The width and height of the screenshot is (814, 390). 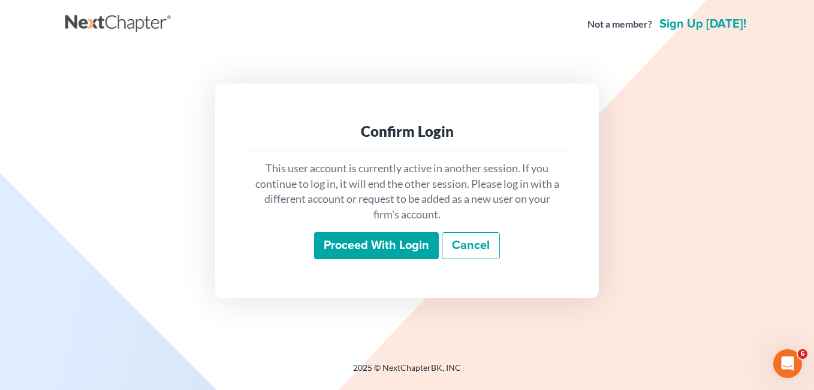 I want to click on div: Confirm Login, so click(x=407, y=131).